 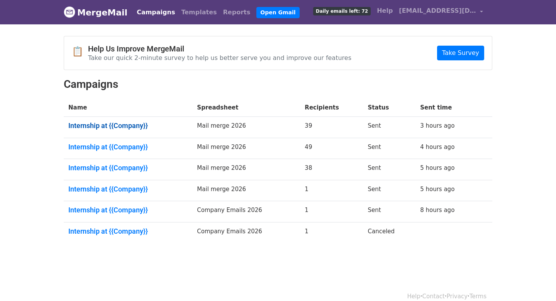 I want to click on a: Take Survey, so click(x=461, y=53).